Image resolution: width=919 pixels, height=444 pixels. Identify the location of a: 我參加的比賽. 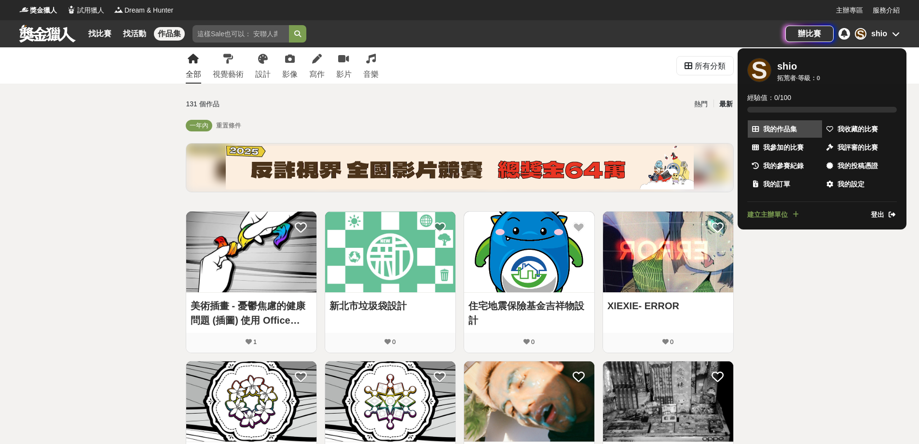
(785, 147).